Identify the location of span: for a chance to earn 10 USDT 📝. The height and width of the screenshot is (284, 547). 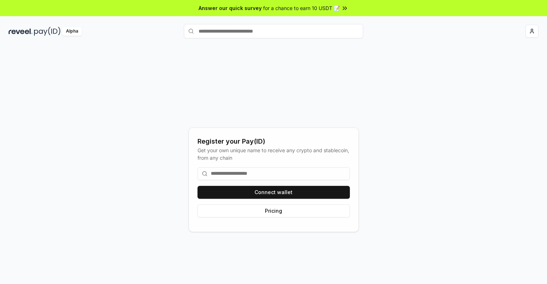
(302, 8).